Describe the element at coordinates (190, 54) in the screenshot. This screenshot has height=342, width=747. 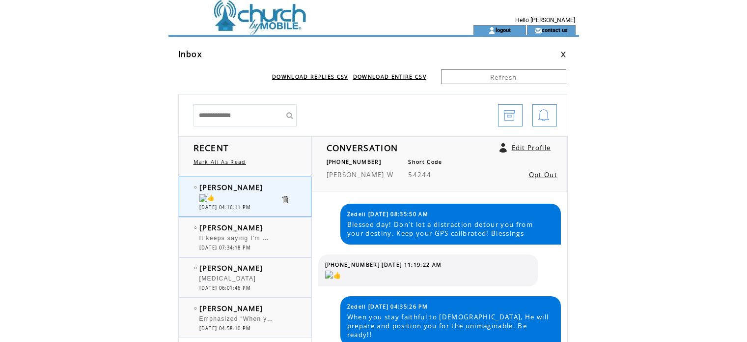
I see `span: Inbox` at that location.